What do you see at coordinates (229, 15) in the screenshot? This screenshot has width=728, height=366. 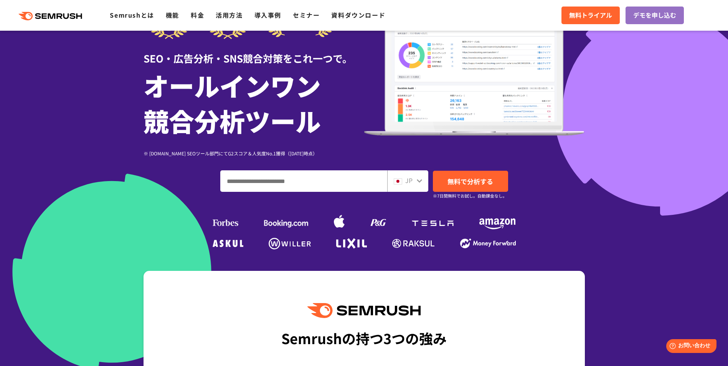 I see `a: 活用方法` at bounding box center [229, 15].